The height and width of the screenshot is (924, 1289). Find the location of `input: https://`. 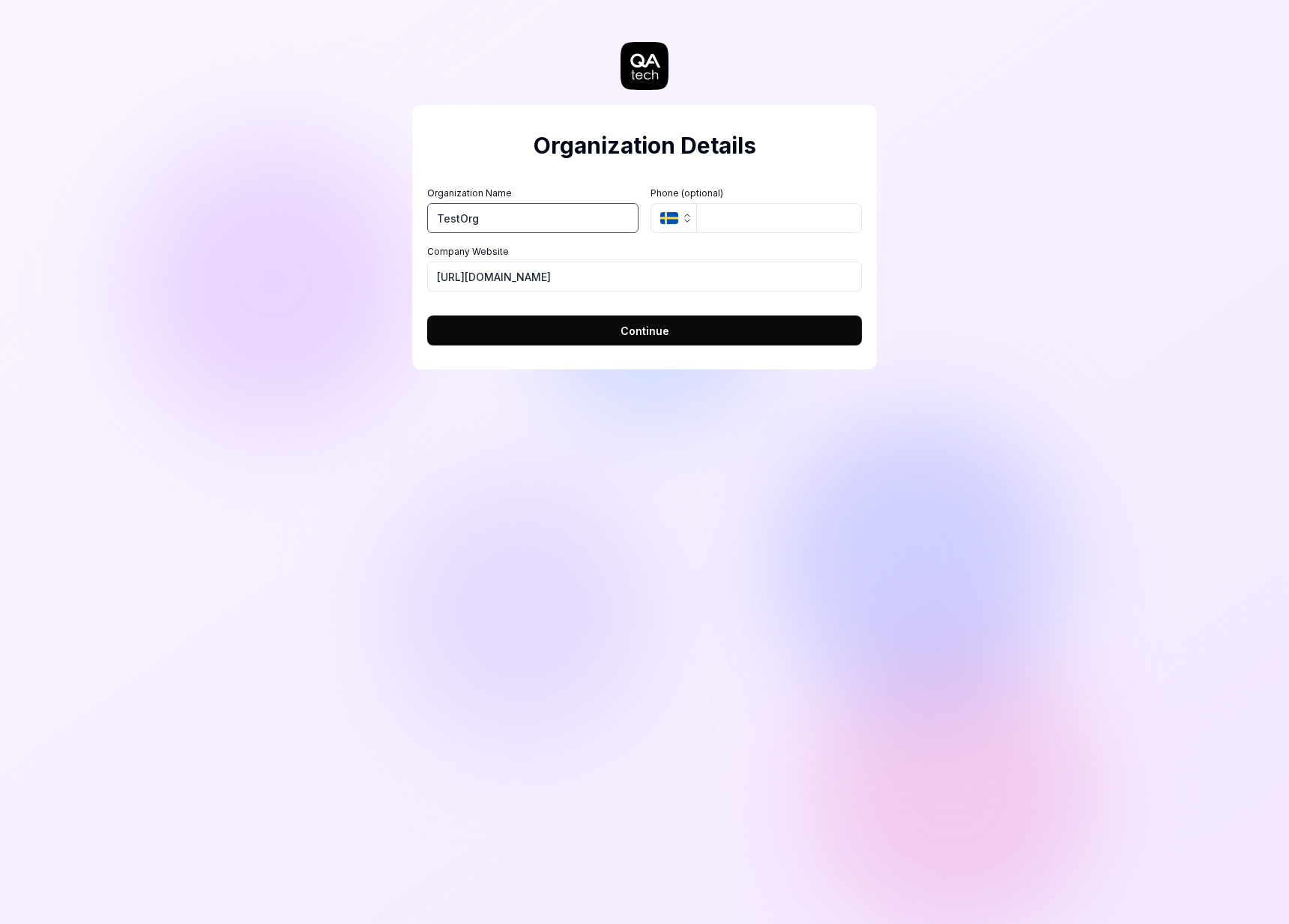

input: https:// is located at coordinates (644, 276).